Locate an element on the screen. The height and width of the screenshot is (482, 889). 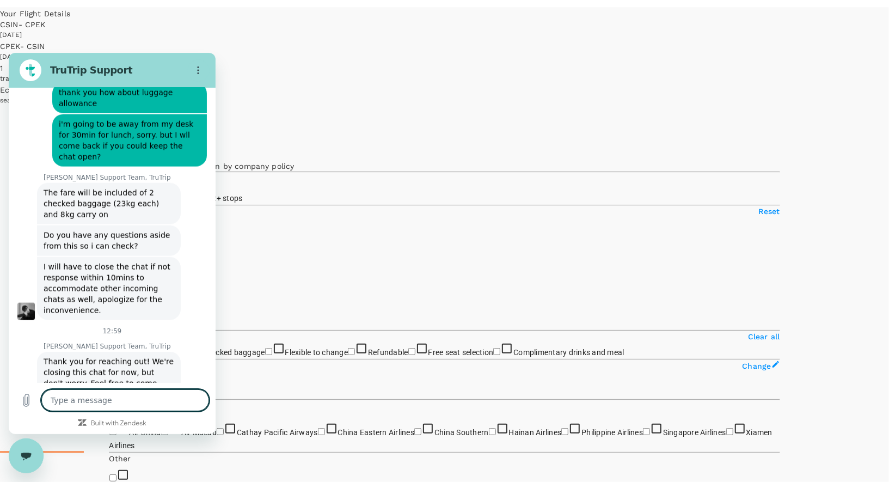
span: Philippine Airlines is located at coordinates (612, 432).